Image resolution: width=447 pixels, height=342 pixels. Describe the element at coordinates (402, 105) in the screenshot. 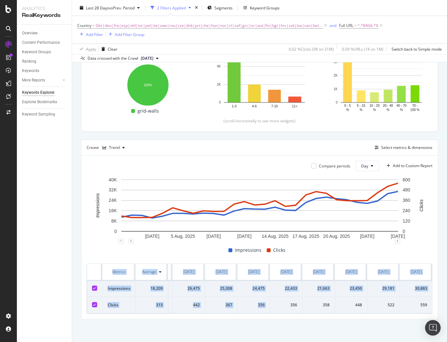

I see `text: 40 - 70` at that location.